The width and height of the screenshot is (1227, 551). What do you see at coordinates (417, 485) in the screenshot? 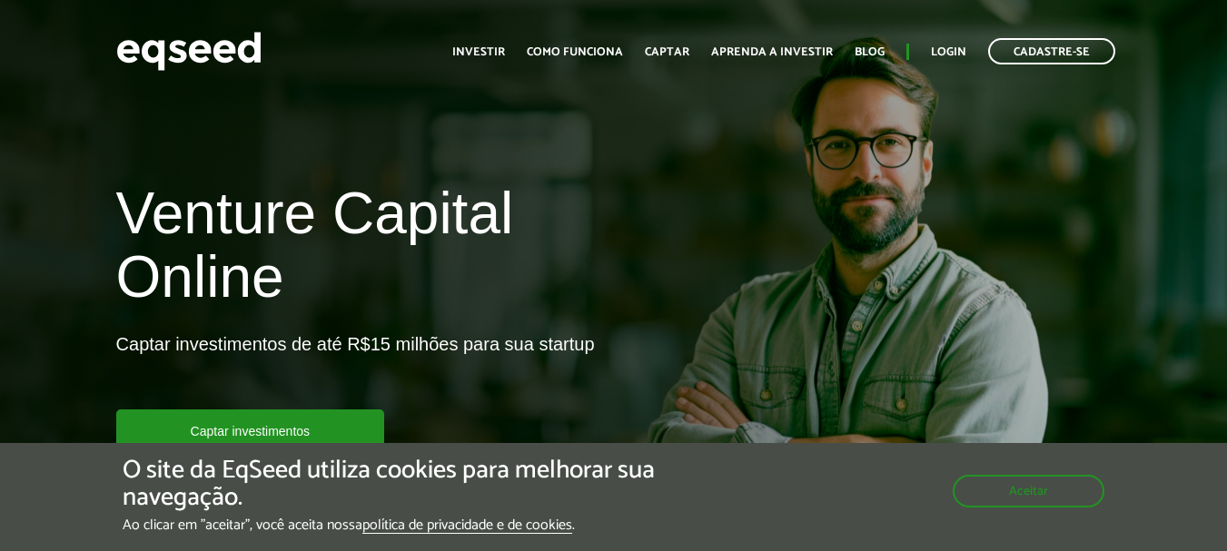
I see `h5: O site da EqSeed utiliza cookies para melhorar sua navegação.` at bounding box center [417, 485].